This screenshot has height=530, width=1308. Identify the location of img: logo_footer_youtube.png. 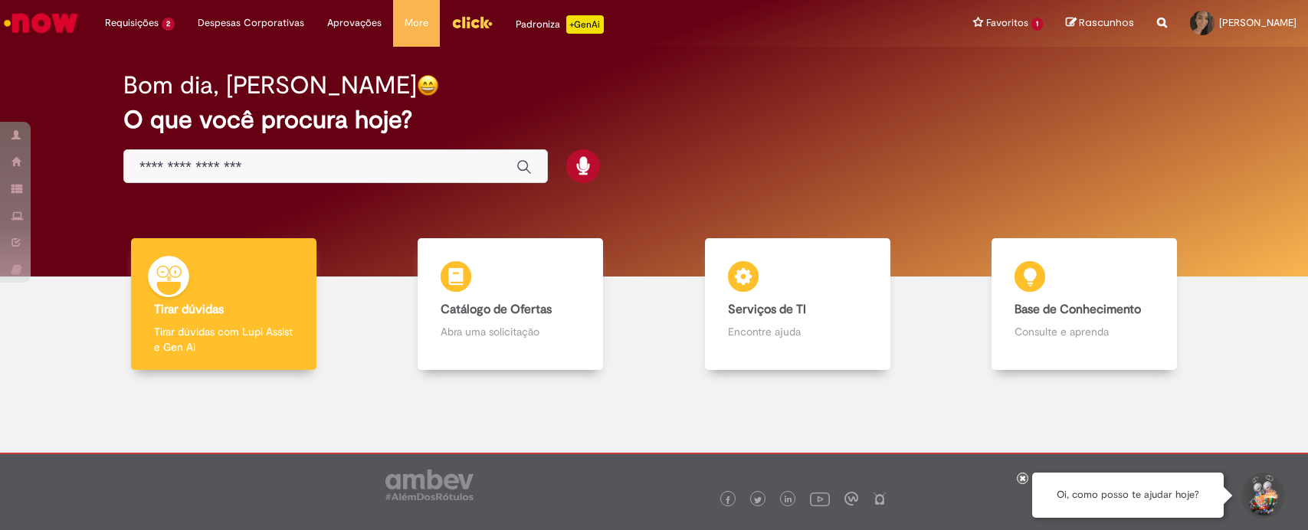
(820, 499).